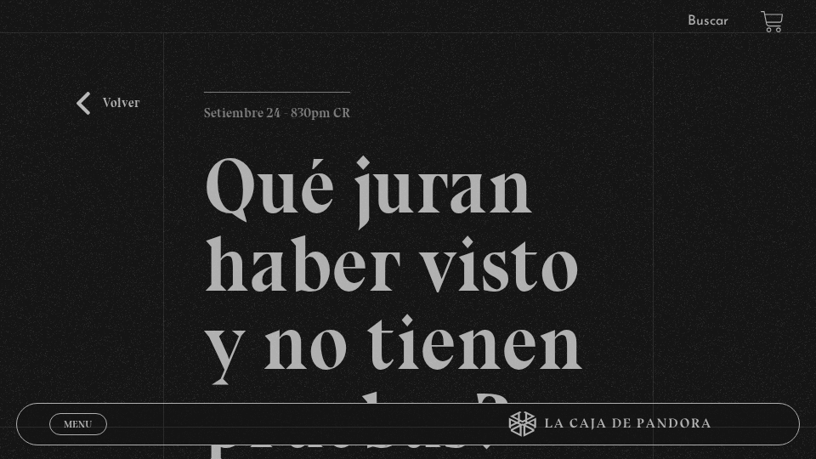  What do you see at coordinates (772, 21) in the screenshot?
I see `a: View your shopping cart` at bounding box center [772, 21].